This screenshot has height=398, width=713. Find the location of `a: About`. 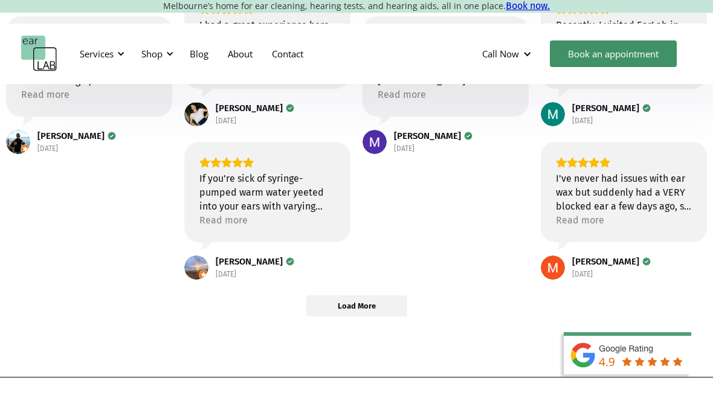

a: About is located at coordinates (240, 54).